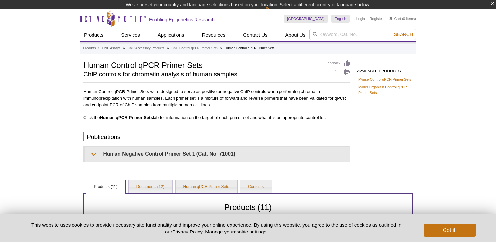 This screenshot has width=496, height=242. Describe the element at coordinates (187, 231) in the screenshot. I see `a: Privacy Policy` at that location.